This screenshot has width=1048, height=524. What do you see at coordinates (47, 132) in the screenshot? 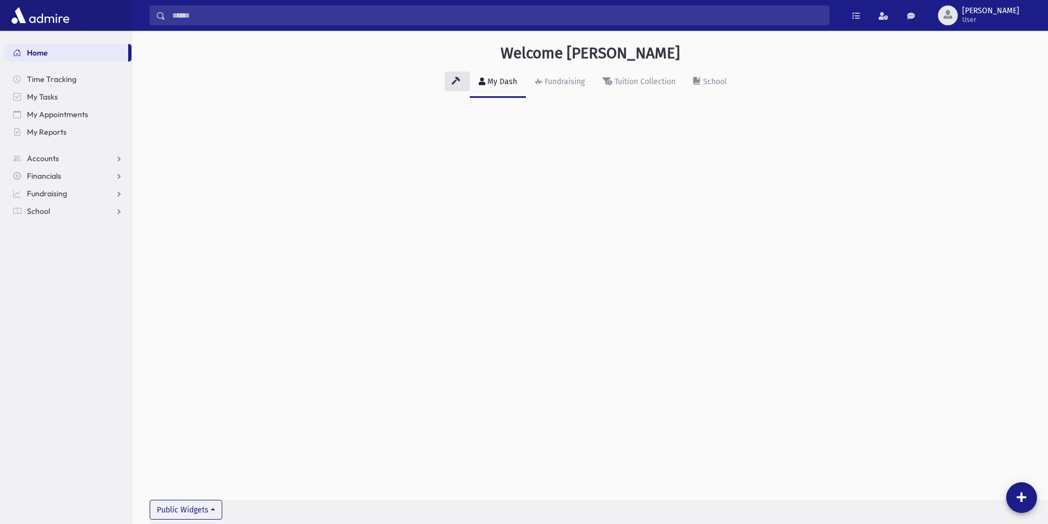
I see `span: My Reports` at bounding box center [47, 132].